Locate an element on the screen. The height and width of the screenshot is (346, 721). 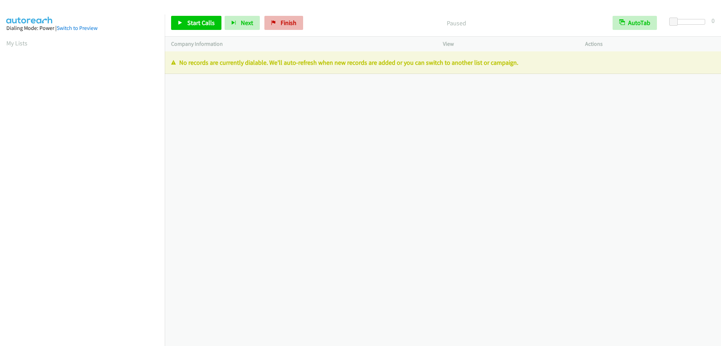
div: 0 is located at coordinates (712, 20).